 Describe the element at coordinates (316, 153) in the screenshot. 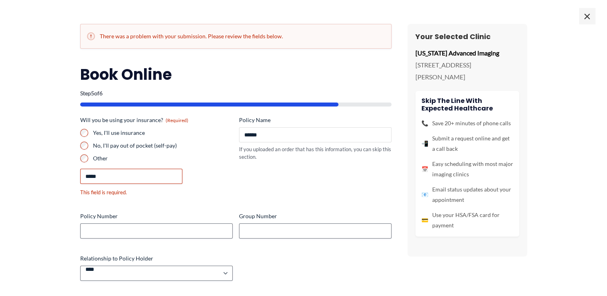

I see `div: If you uploaded an order that has this information, you can skip this section.` at that location.